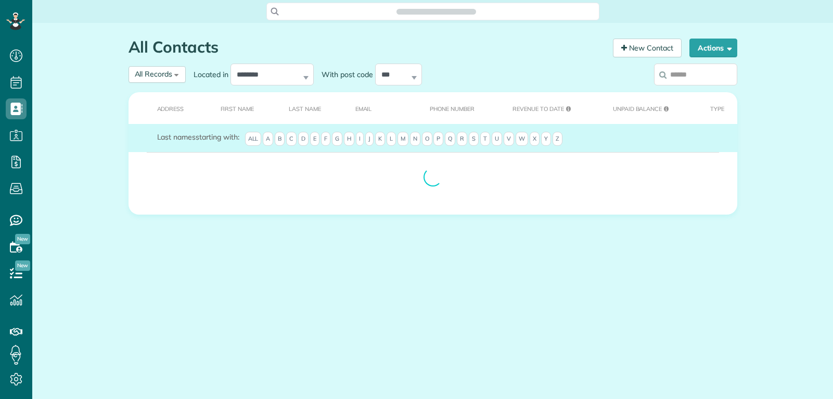 The height and width of the screenshot is (399, 833). Describe the element at coordinates (208, 74) in the screenshot. I see `label: Located in` at that location.